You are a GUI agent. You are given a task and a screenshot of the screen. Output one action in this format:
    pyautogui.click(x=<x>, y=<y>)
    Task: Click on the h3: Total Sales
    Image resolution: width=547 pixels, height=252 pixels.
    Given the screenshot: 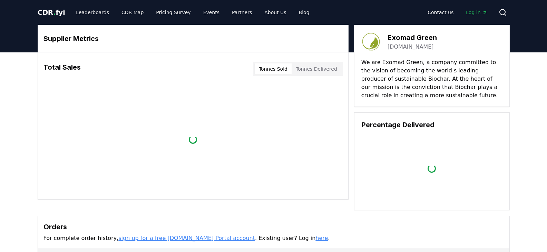 What is the action you would take?
    pyautogui.click(x=62, y=69)
    